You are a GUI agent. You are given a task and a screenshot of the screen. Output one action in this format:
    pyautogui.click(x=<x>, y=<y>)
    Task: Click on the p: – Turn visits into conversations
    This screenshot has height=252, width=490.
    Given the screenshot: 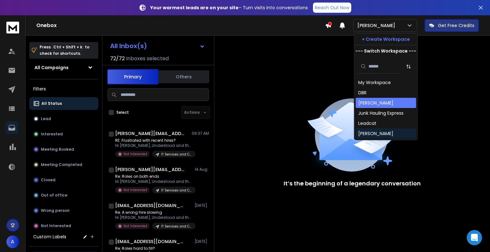 What is the action you would take?
    pyautogui.click(x=229, y=8)
    